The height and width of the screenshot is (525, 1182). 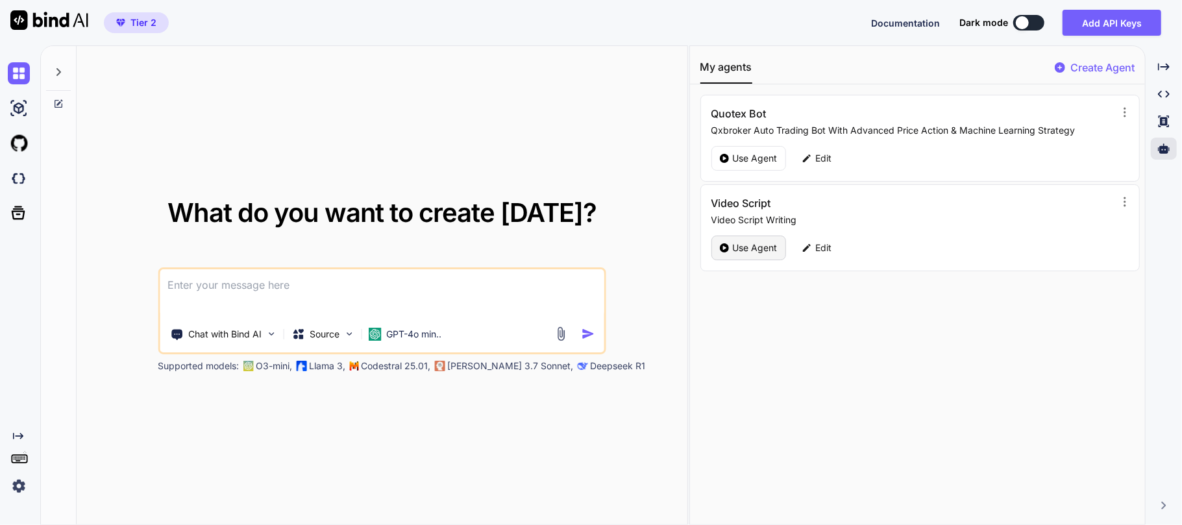 What do you see at coordinates (327, 366) in the screenshot?
I see `p: Llama 3,` at bounding box center [327, 366].